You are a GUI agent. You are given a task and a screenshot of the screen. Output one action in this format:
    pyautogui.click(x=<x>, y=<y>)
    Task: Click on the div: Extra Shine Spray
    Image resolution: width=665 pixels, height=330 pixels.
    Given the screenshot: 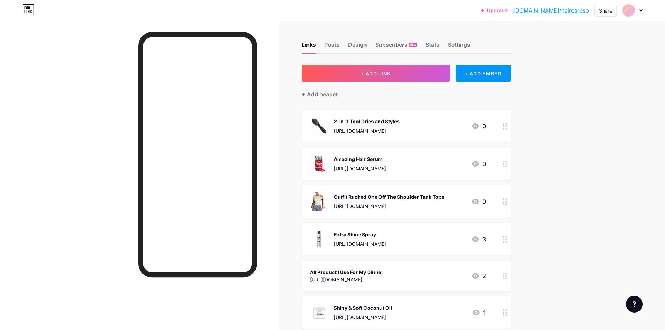 What is the action you would take?
    pyautogui.click(x=360, y=234)
    